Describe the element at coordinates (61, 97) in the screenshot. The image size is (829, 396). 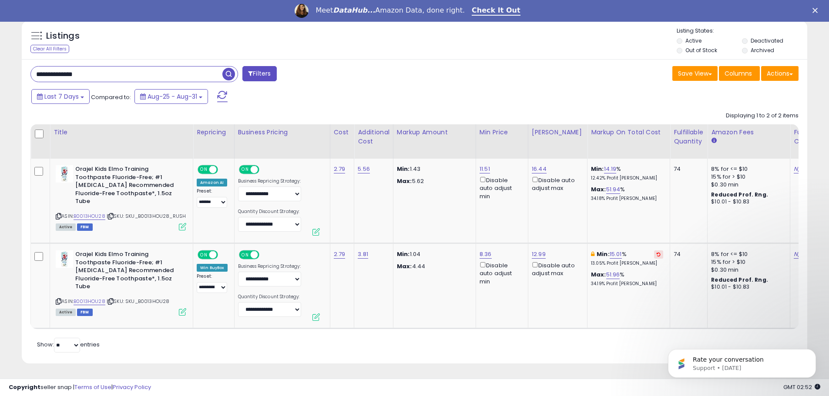
I see `span: Last 7 Days` at that location.